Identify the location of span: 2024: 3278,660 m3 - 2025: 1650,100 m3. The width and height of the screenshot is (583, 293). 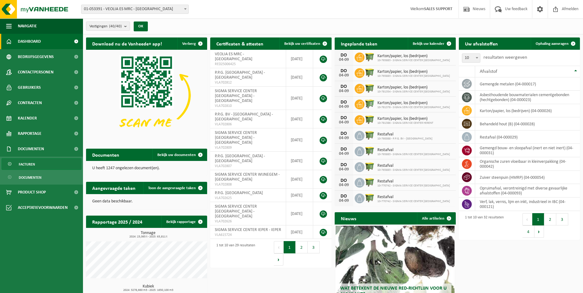
(148, 290).